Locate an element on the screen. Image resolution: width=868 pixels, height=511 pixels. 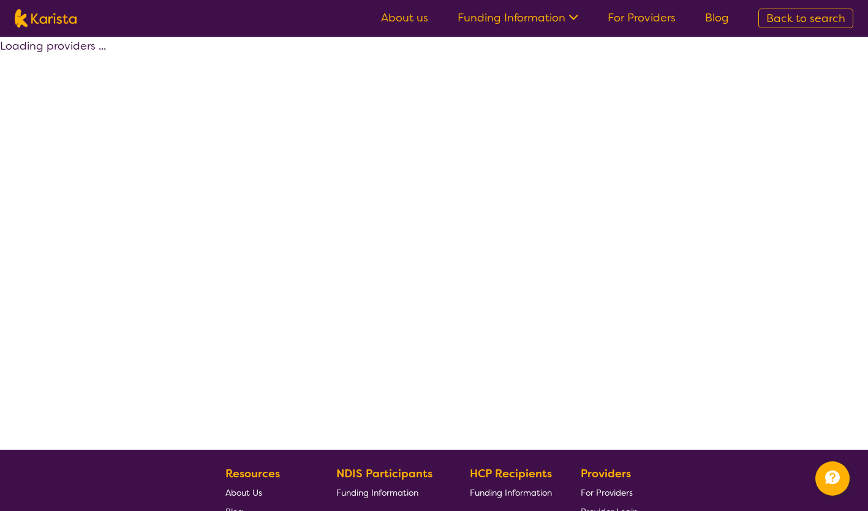
b: Providers is located at coordinates (606, 473).